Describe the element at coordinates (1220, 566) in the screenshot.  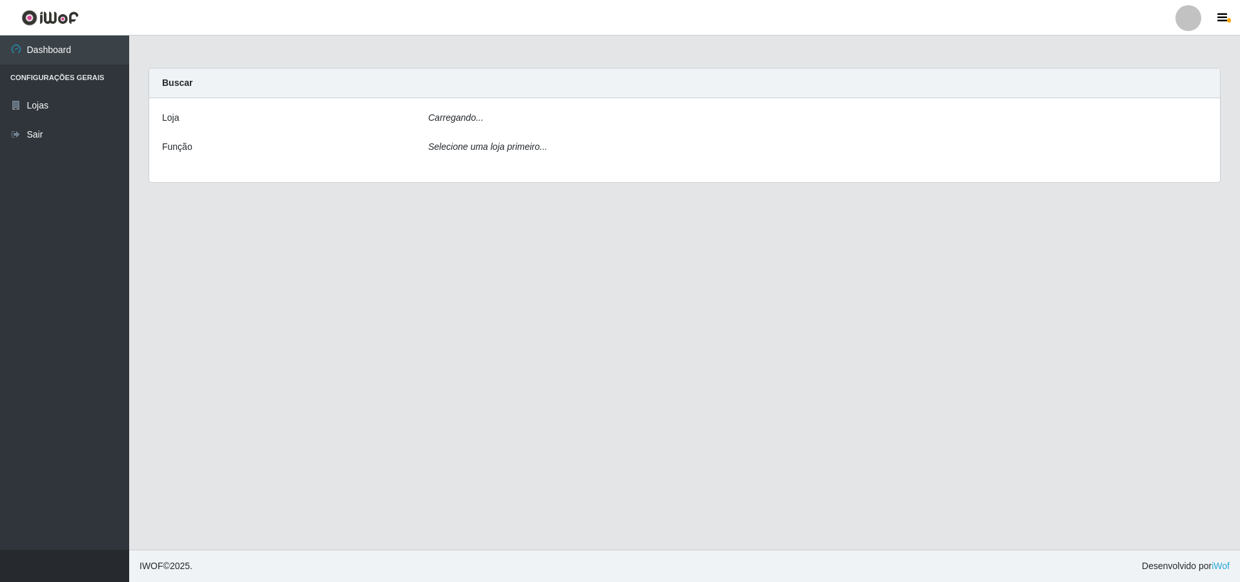
I see `a: iWof` at that location.